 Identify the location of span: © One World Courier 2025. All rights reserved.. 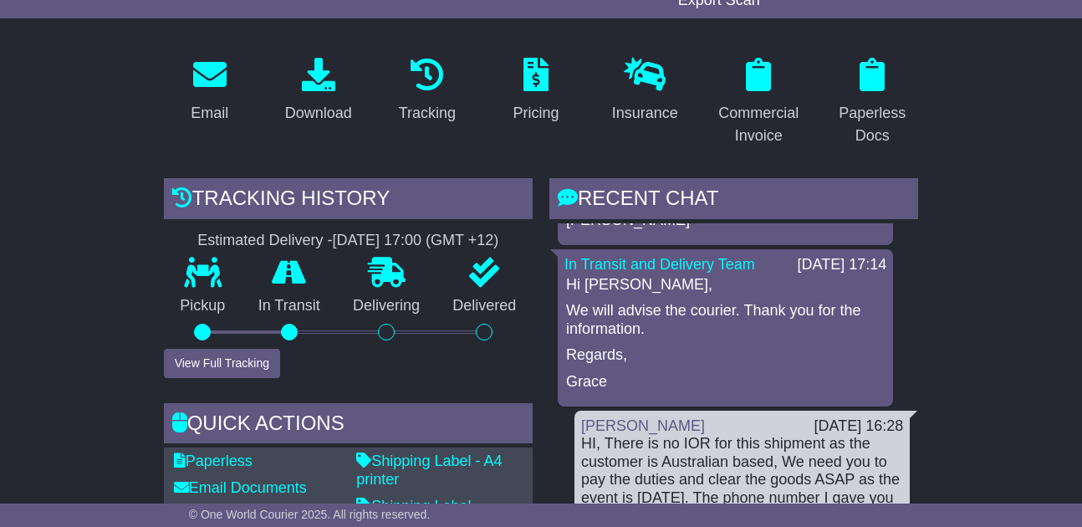
(309, 514).